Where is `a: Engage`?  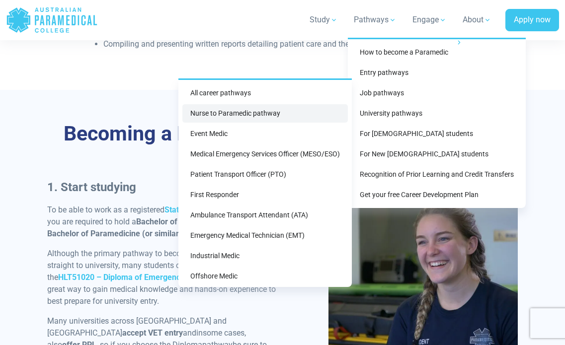 a: Engage is located at coordinates (429, 20).